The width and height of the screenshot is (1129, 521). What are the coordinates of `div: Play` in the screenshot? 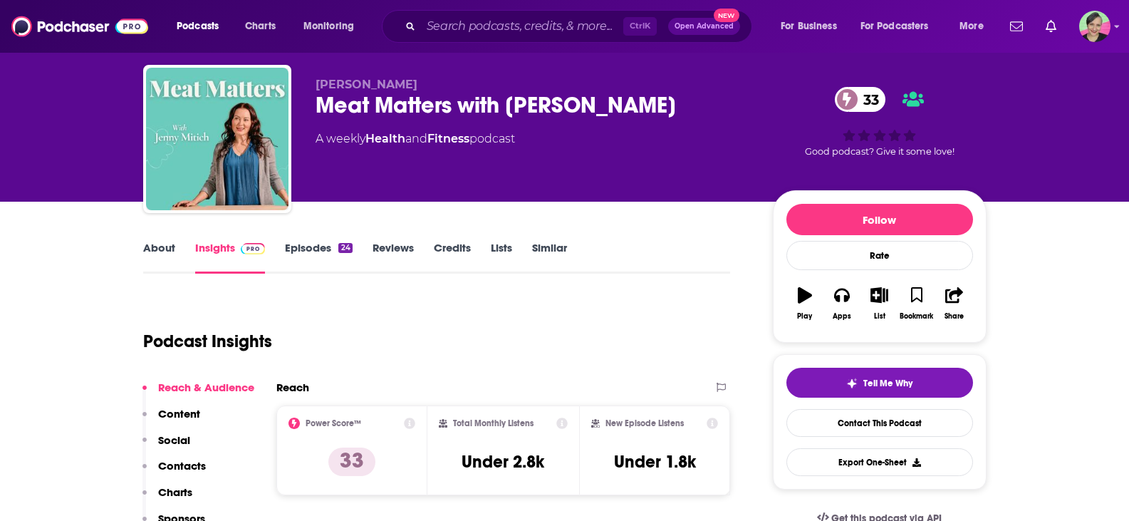 It's located at (804, 316).